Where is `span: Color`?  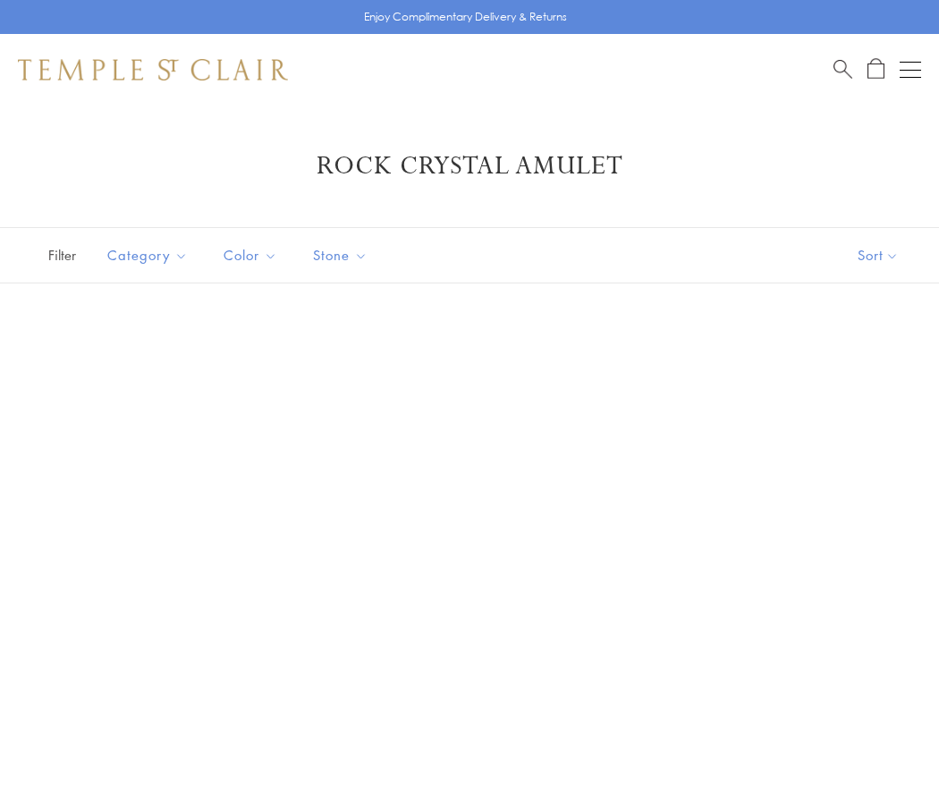
span: Color is located at coordinates (252, 255).